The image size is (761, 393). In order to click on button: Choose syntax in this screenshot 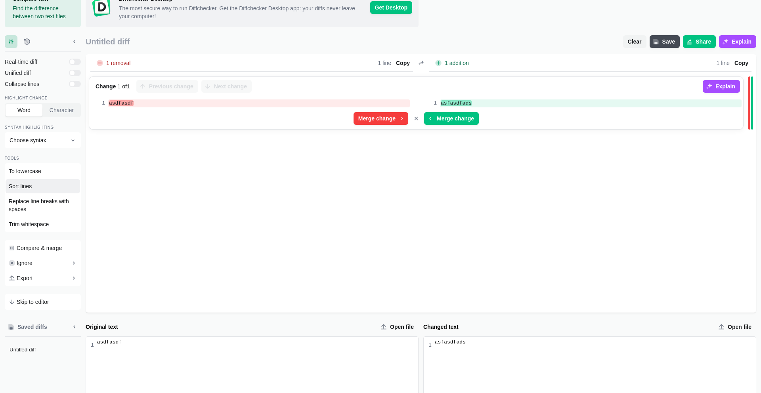, I will do `click(43, 140)`.